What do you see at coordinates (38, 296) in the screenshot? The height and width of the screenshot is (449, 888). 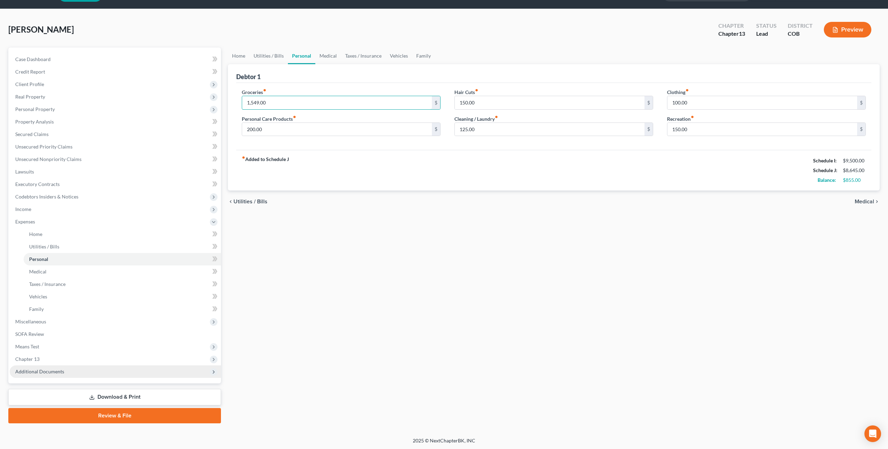 I see `span: Vehicles` at bounding box center [38, 296].